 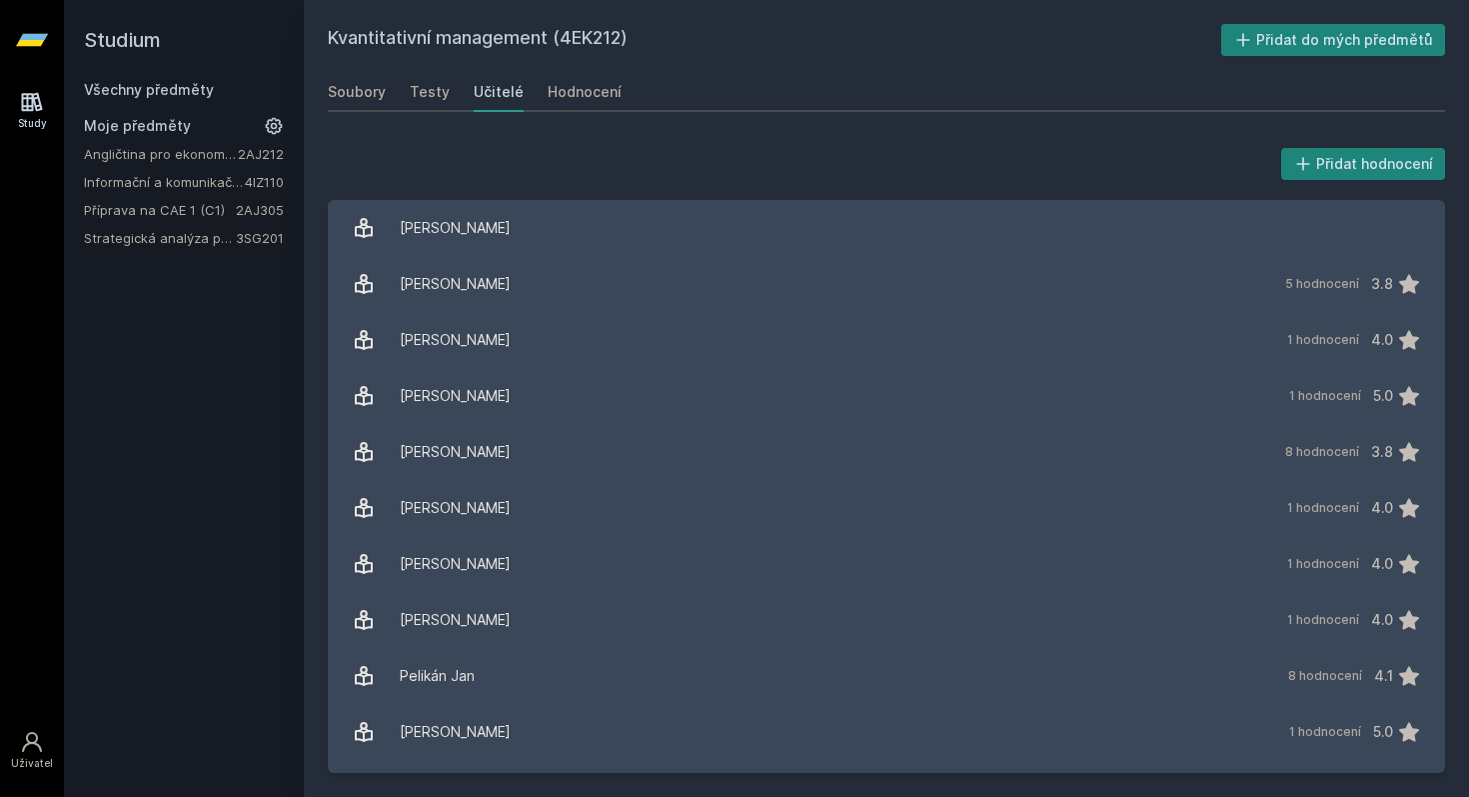 I want to click on a: Všechny předměty, so click(x=149, y=89).